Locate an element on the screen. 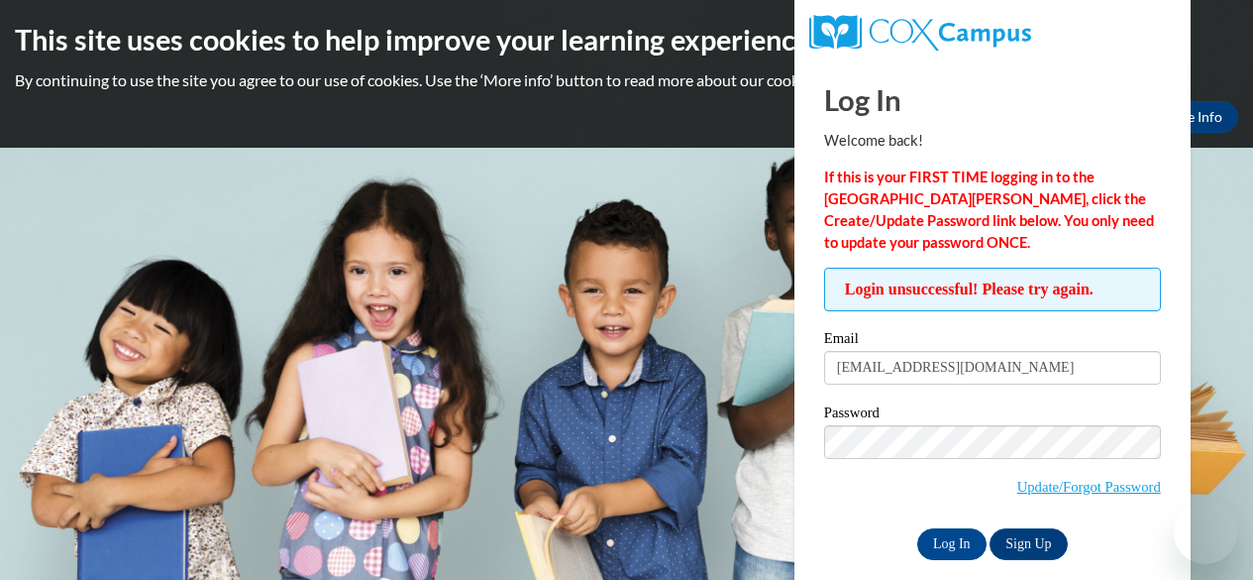 This screenshot has width=1253, height=580. label: Email is located at coordinates (993, 341).